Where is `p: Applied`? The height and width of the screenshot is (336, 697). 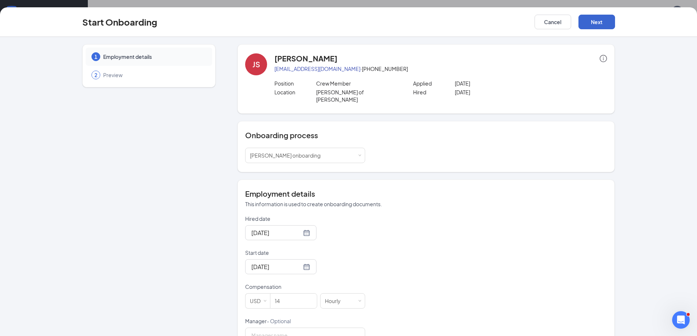
p: Applied is located at coordinates (434, 83).